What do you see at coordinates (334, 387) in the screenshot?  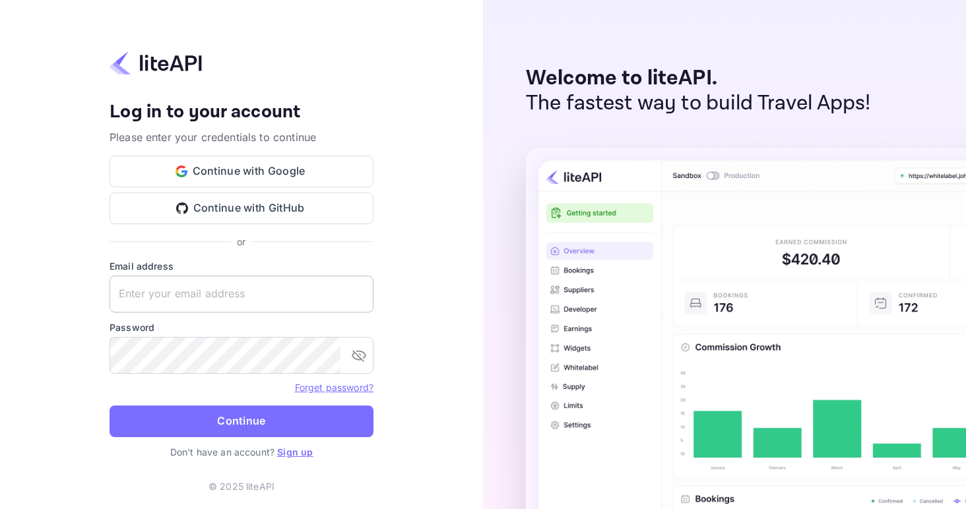 I see `a: Forget password?` at bounding box center [334, 387].